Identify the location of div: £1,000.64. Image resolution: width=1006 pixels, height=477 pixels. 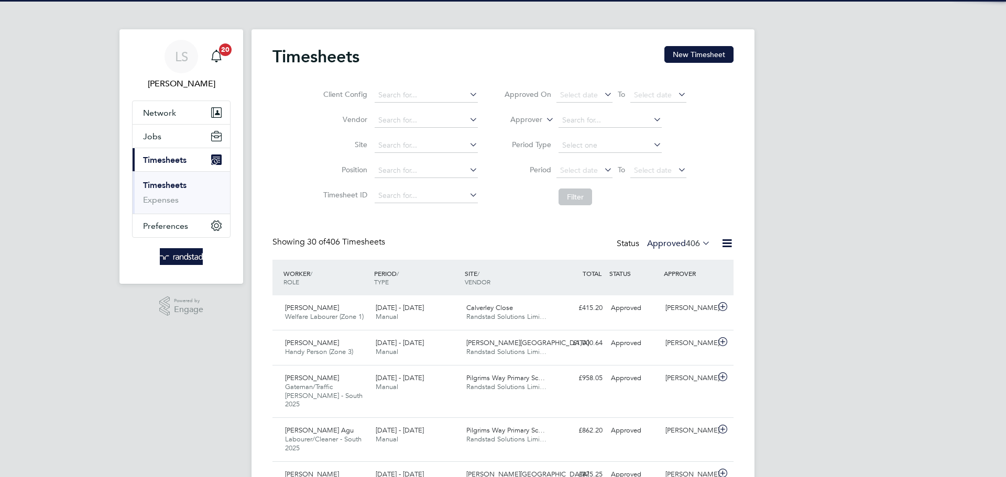
(579, 343).